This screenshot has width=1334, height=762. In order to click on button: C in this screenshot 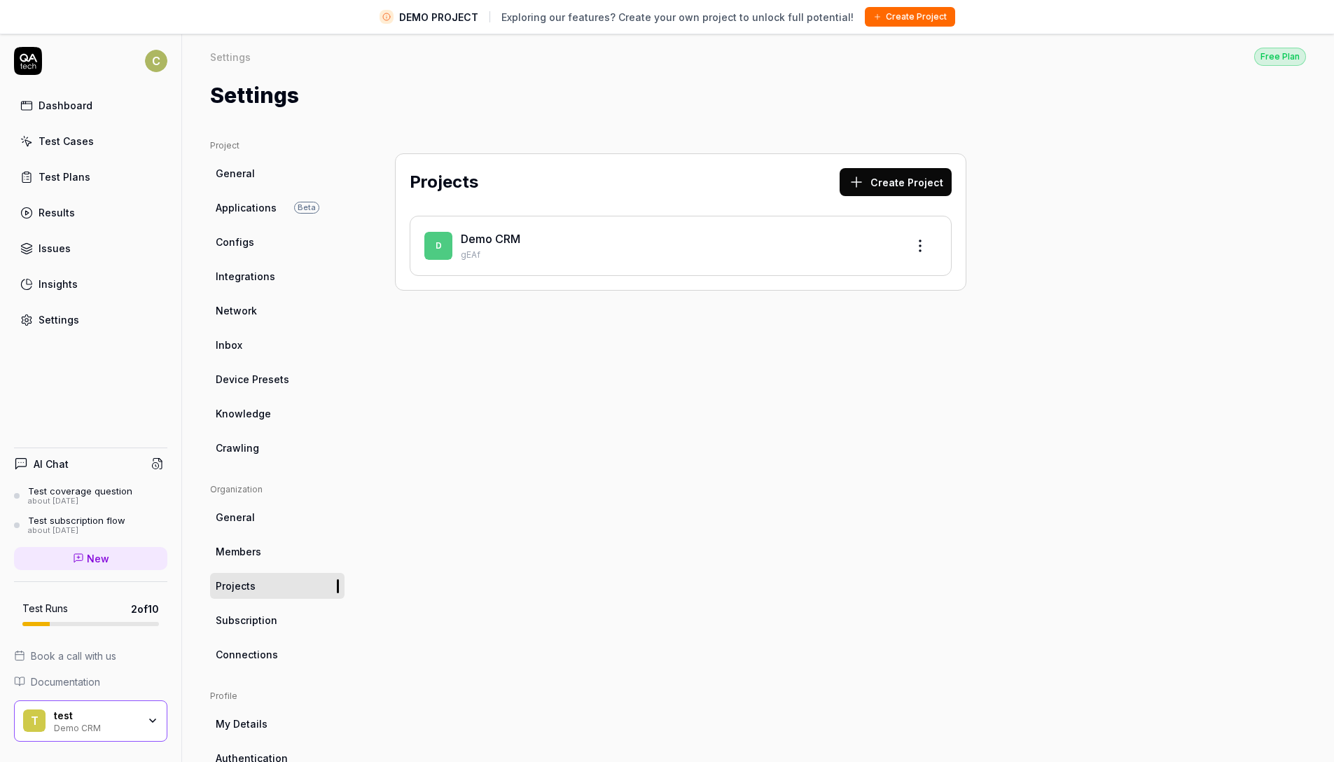, I will do `click(156, 61)`.